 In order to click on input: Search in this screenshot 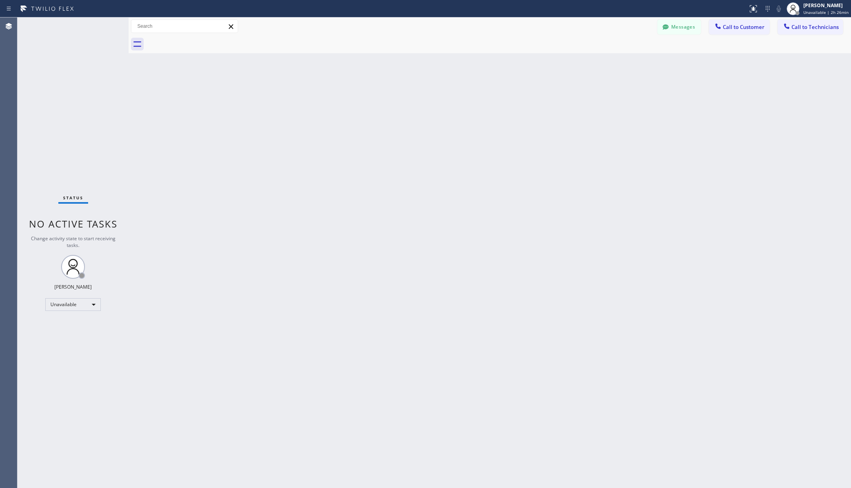, I will do `click(185, 26)`.